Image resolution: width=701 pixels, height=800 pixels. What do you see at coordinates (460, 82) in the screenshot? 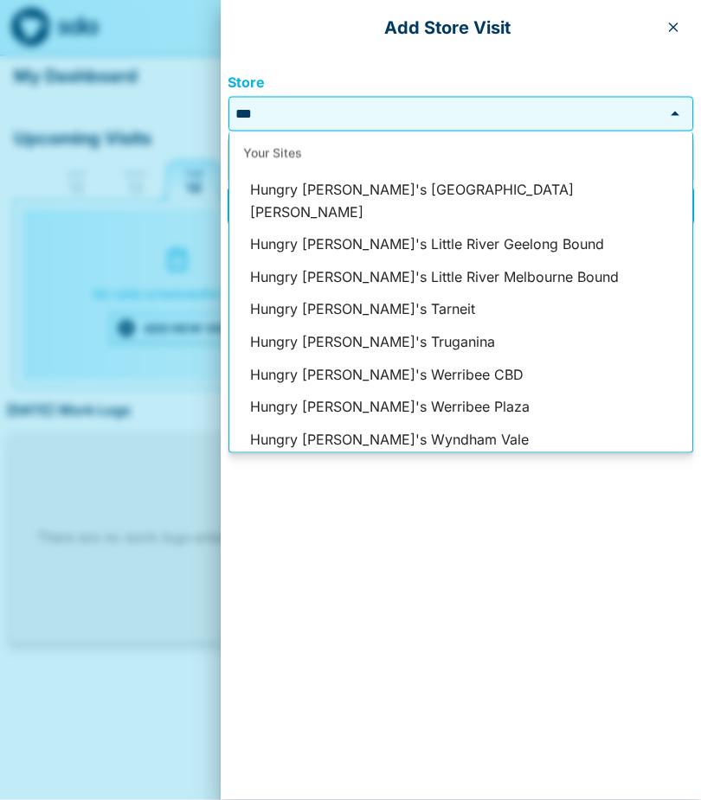
I see `label: Store` at bounding box center [460, 82].